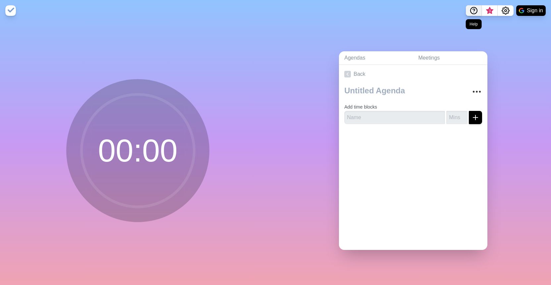  What do you see at coordinates (11, 11) in the screenshot?
I see `img: timeblocks logo` at bounding box center [11, 11].